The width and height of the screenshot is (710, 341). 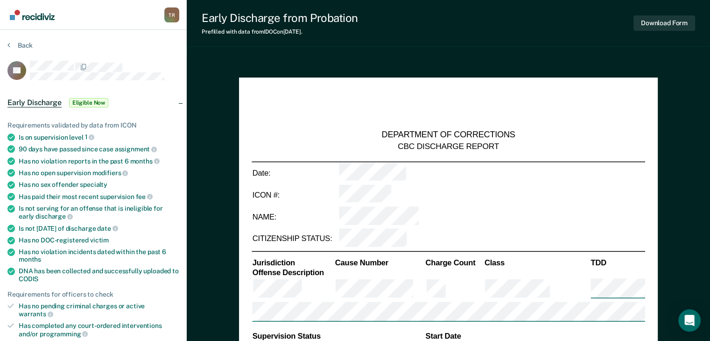 What do you see at coordinates (99, 240) in the screenshot?
I see `span: victim` at bounding box center [99, 240].